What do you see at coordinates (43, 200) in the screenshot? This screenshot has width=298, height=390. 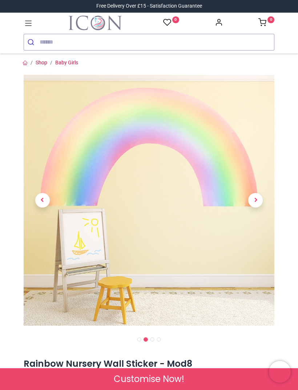 I see `a: Previous` at bounding box center [43, 200].